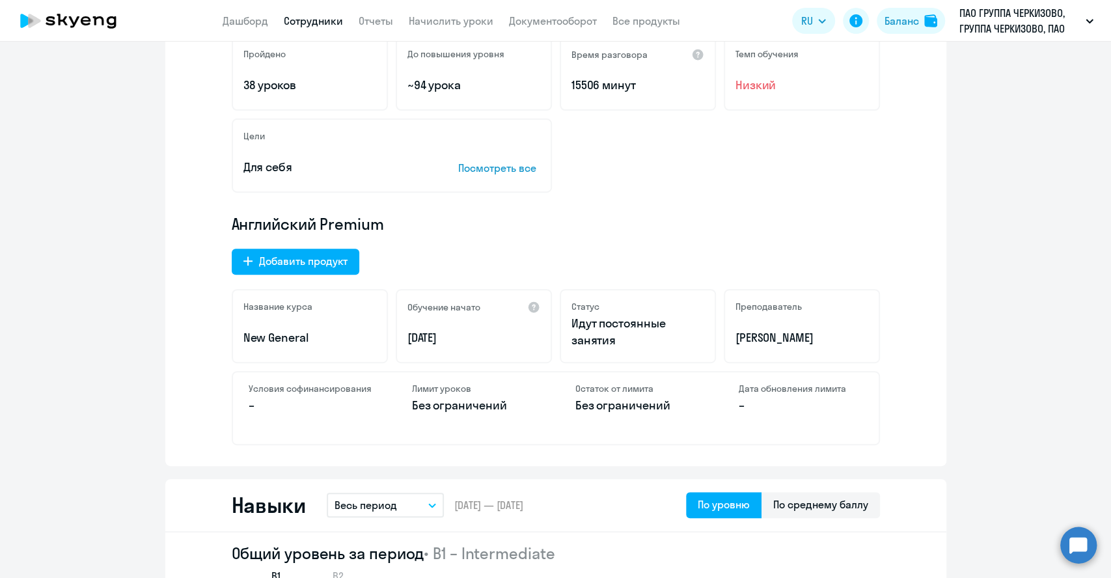 Image resolution: width=1111 pixels, height=578 pixels. I want to click on a: Сотрудники, so click(313, 21).